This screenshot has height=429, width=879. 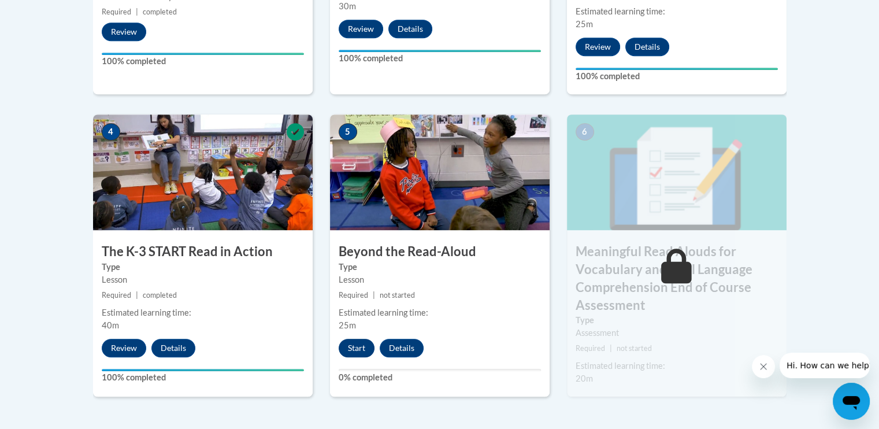 What do you see at coordinates (50, 13) in the screenshot?
I see `span: Hi. How can we help?` at bounding box center [50, 13].